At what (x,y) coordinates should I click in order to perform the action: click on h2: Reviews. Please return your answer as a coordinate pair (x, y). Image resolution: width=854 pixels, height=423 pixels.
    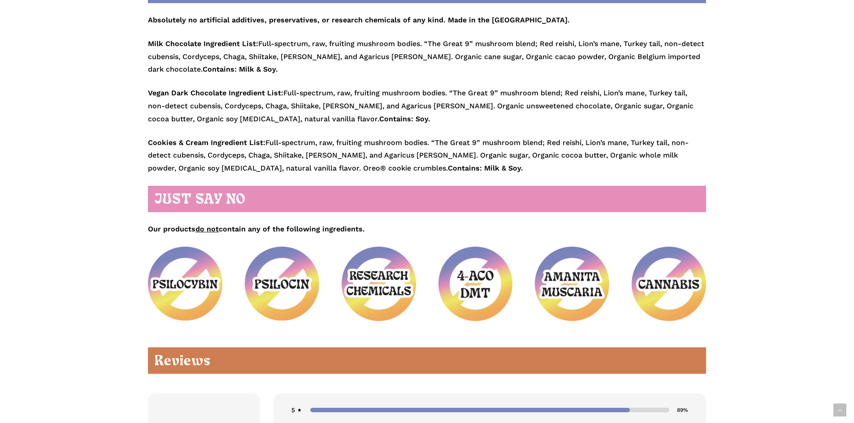
    Looking at the image, I should click on (427, 361).